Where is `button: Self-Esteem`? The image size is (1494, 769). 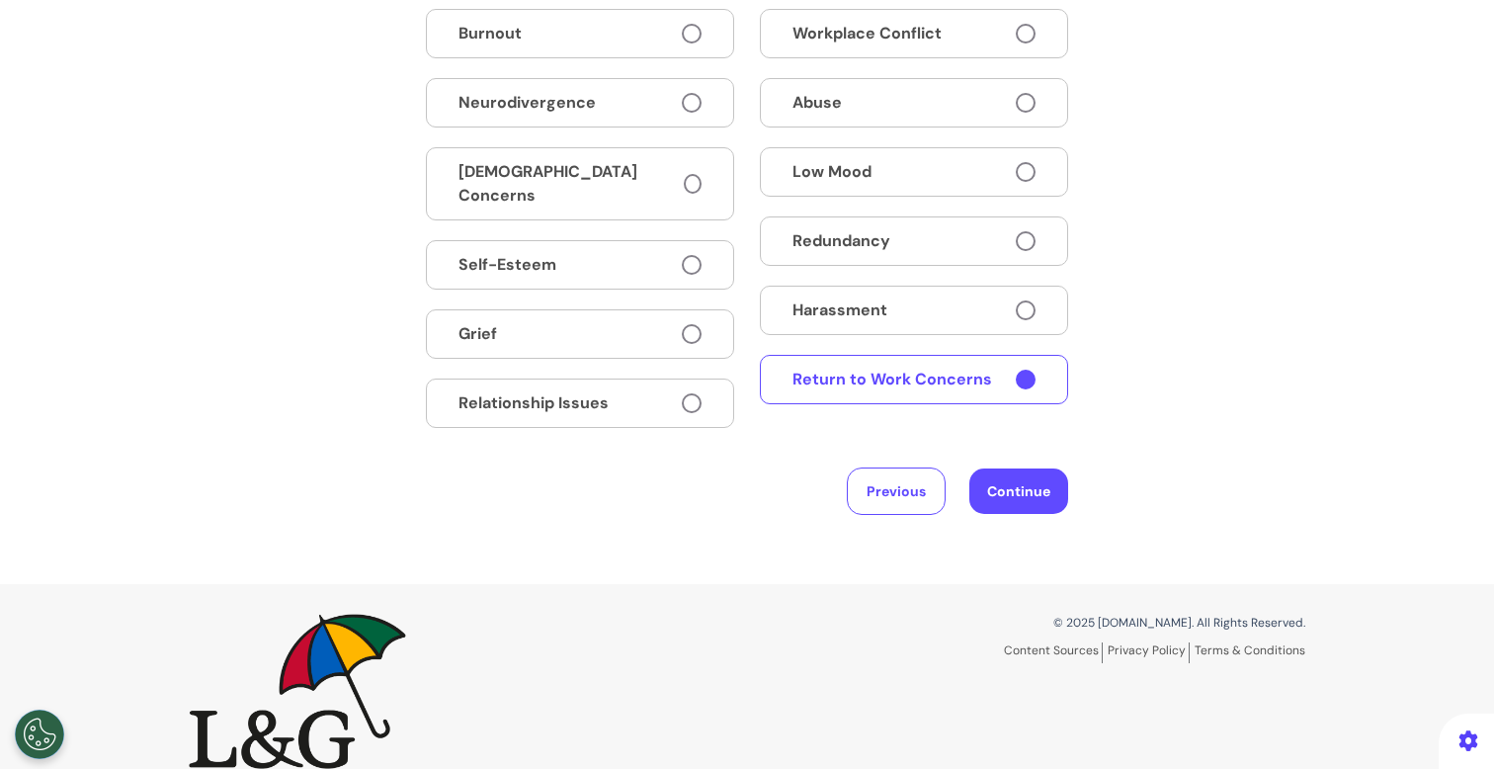
button: Self-Esteem is located at coordinates (580, 265).